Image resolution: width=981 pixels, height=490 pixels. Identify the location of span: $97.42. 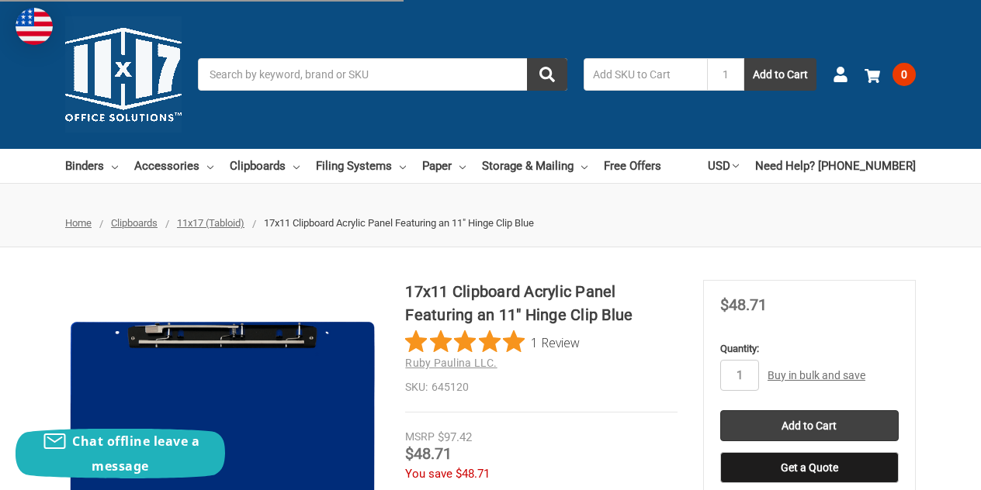
(455, 438).